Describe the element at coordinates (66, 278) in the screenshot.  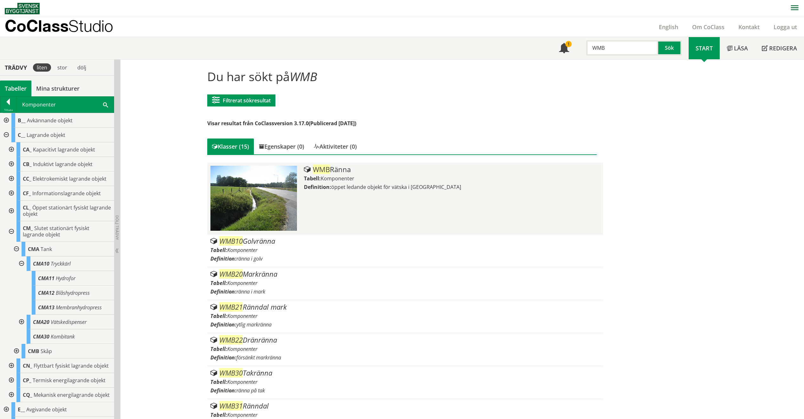
I see `span: Hydrofor` at that location.